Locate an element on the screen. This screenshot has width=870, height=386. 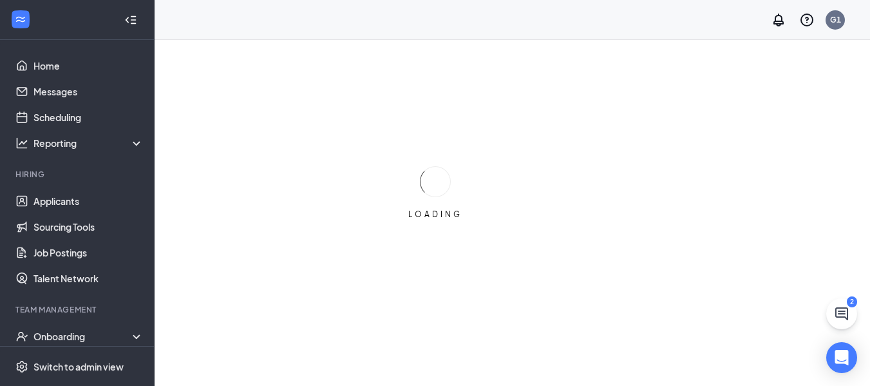
div: 2 is located at coordinates (852, 302).